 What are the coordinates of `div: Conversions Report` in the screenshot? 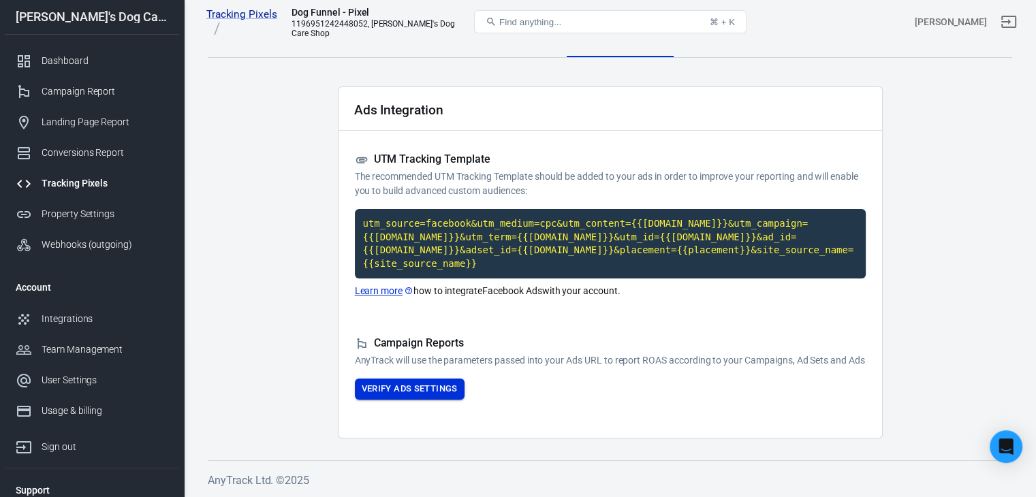 It's located at (105, 153).